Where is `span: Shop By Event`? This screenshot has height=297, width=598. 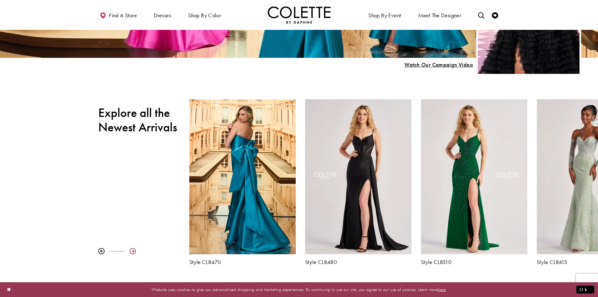 span: Shop By Event is located at coordinates (384, 15).